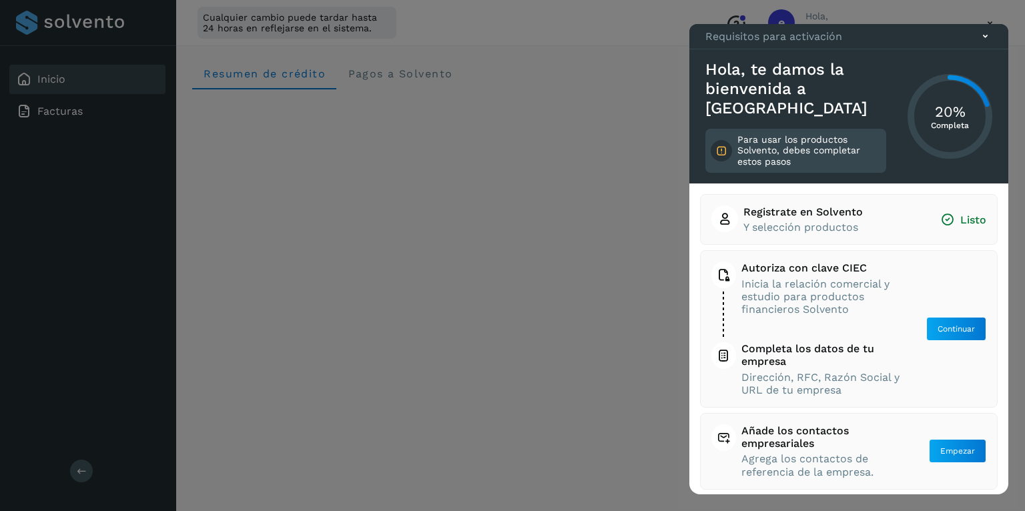 The width and height of the screenshot is (1025, 511). Describe the element at coordinates (849, 219) in the screenshot. I see `button: Registrate en SolventoY selección productosListo` at that location.